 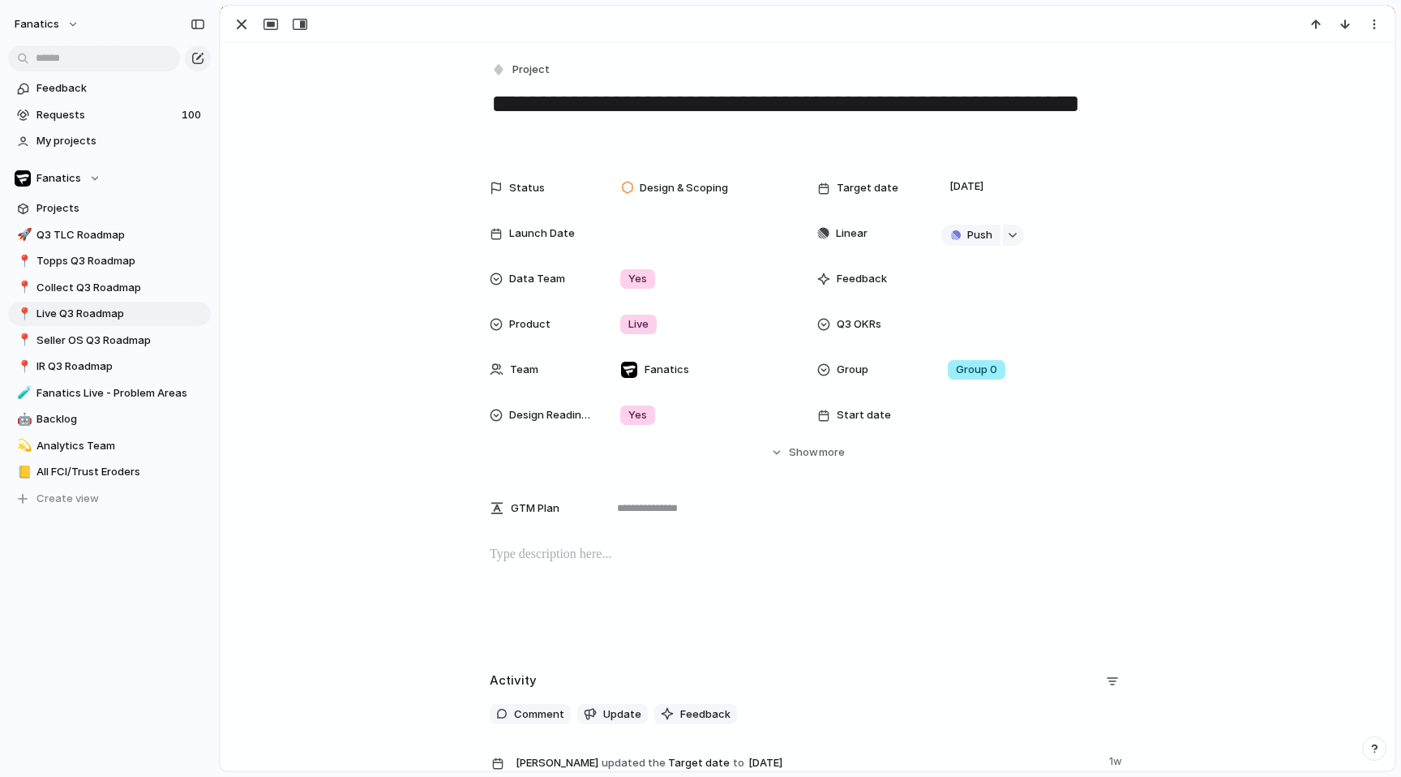 I want to click on div: 📍Live Q3 Roadmap, so click(x=109, y=314).